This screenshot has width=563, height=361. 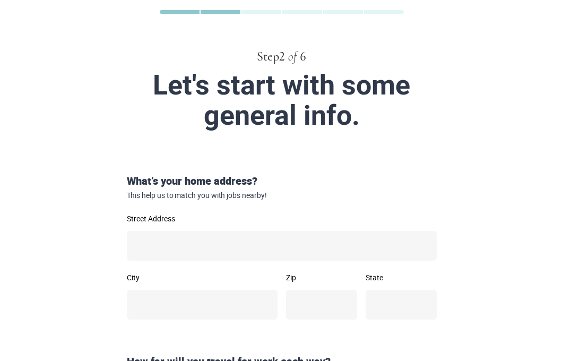 I want to click on span: This help us to match you with jobs nearby!, so click(x=282, y=195).